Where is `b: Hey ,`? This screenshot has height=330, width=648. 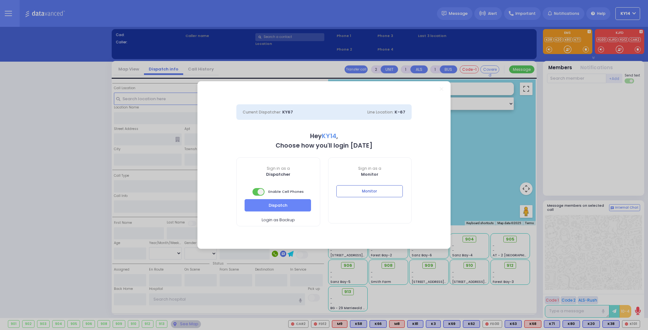 b: Hey , is located at coordinates (324, 136).